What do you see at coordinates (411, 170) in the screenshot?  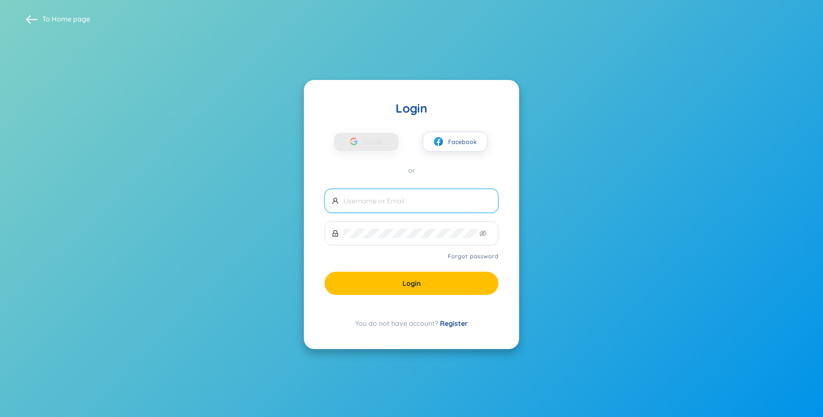 I see `div: or` at bounding box center [411, 170].